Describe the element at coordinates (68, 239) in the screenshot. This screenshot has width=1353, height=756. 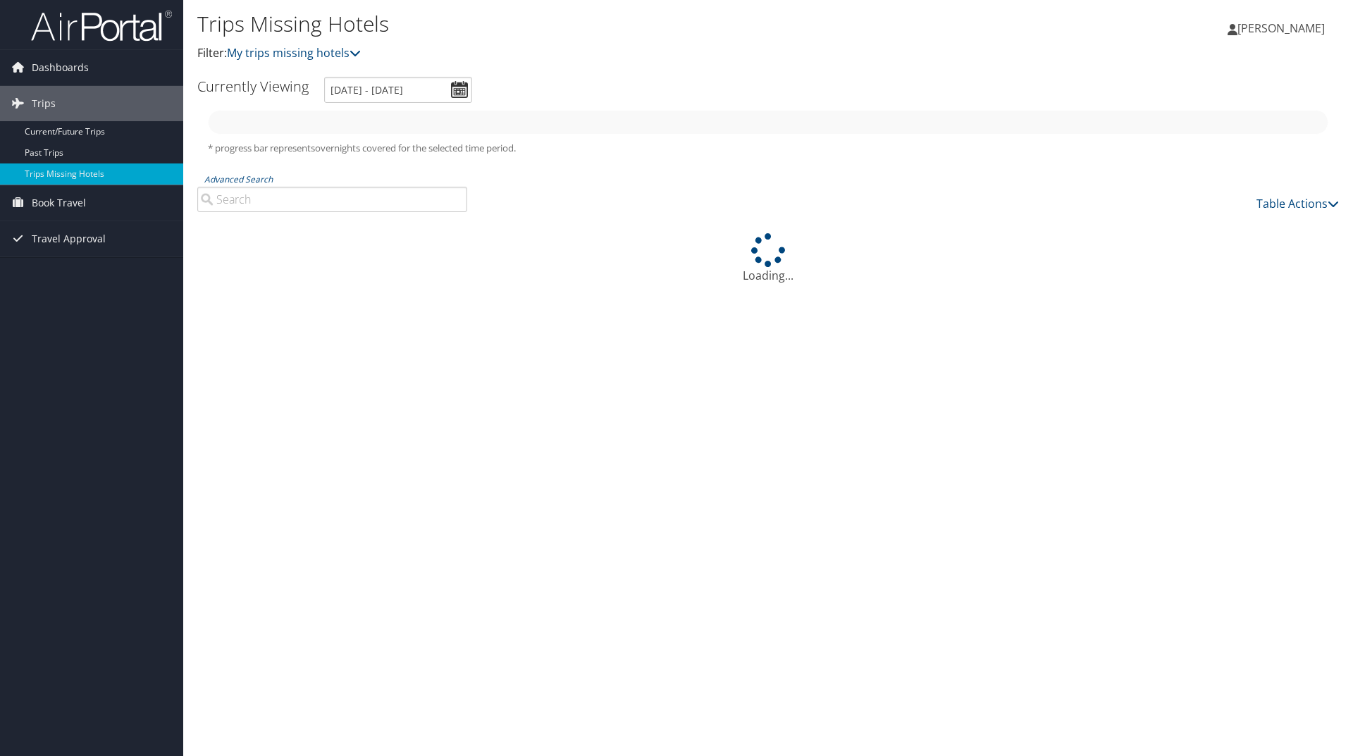
I see `span: Travel Approval` at that location.